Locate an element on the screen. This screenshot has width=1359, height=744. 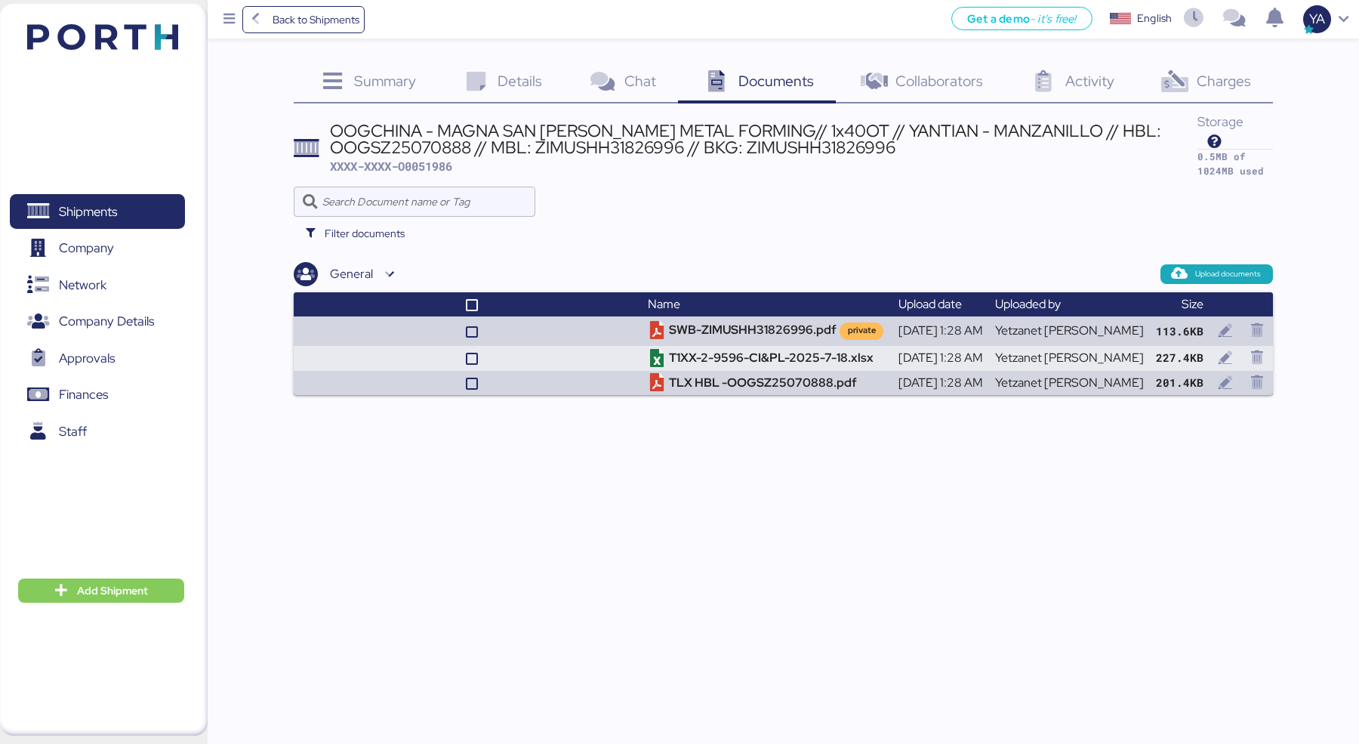
a: Company Details is located at coordinates (97, 322).